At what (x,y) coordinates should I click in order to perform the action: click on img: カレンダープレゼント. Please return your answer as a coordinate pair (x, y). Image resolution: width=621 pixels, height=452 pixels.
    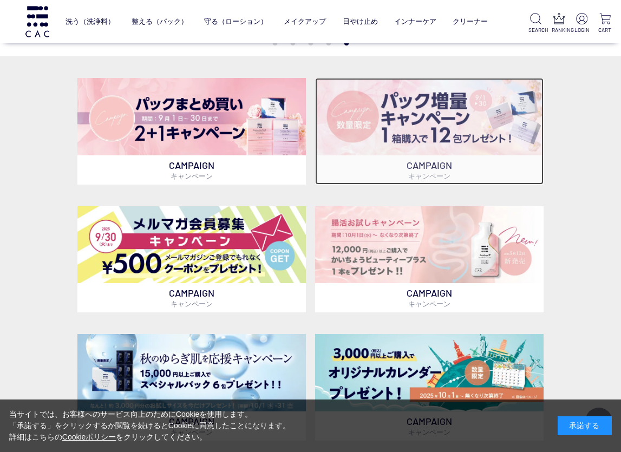
    Looking at the image, I should click on (429, 372).